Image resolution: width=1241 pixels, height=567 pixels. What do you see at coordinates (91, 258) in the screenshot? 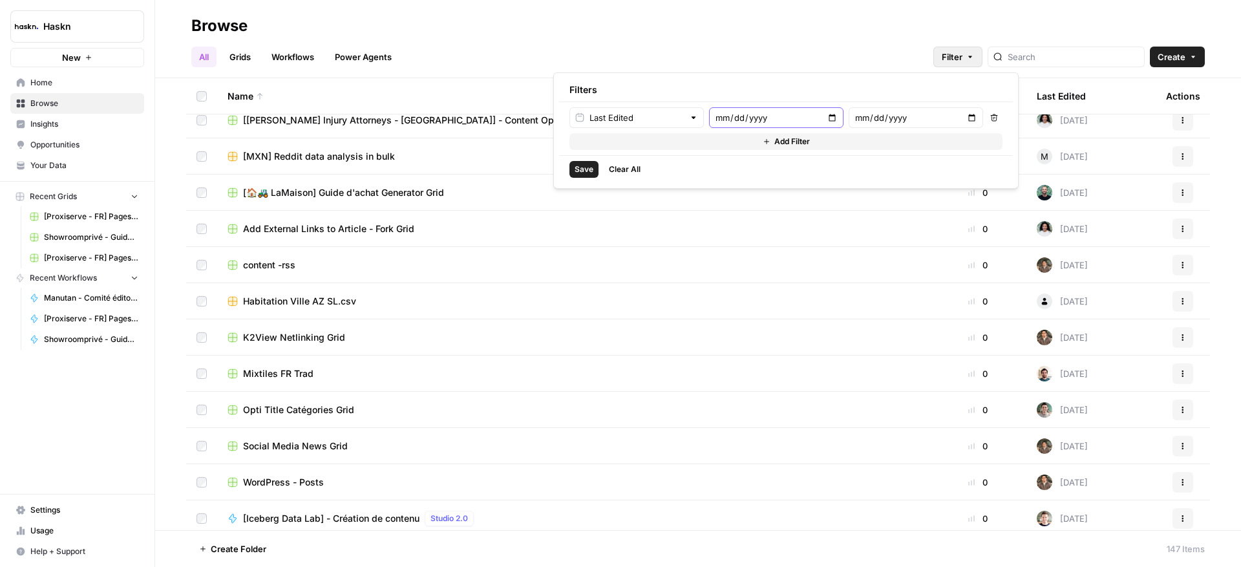
I see `span: [Proxiserve - FR] Pages catégories - 800 mots sans FAQ Grid` at bounding box center [91, 258].